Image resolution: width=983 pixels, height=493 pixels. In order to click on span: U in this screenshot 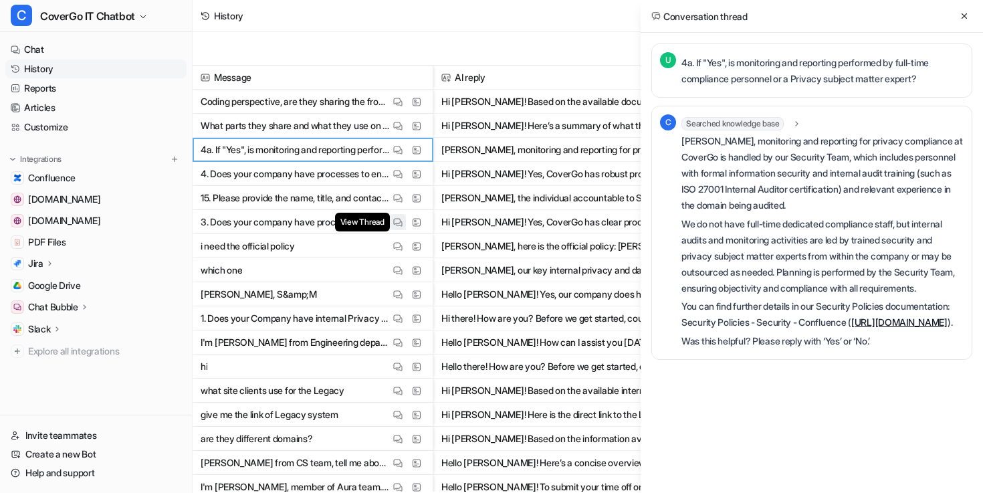, I will do `click(668, 60)`.